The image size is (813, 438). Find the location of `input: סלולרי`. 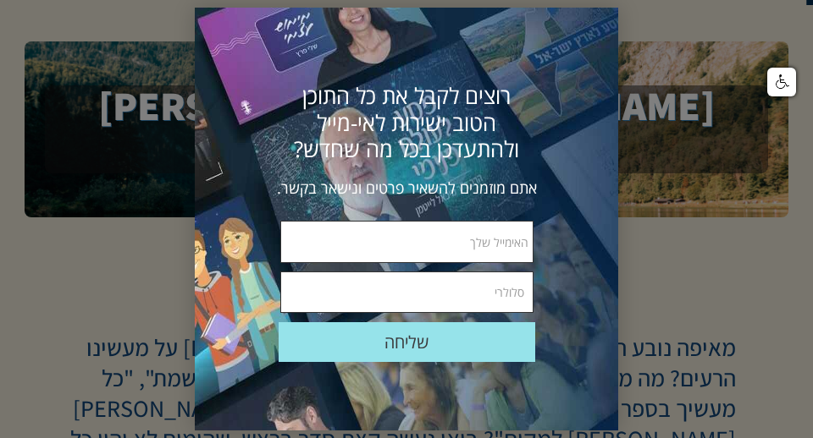

input: סלולרי is located at coordinates (406, 293).